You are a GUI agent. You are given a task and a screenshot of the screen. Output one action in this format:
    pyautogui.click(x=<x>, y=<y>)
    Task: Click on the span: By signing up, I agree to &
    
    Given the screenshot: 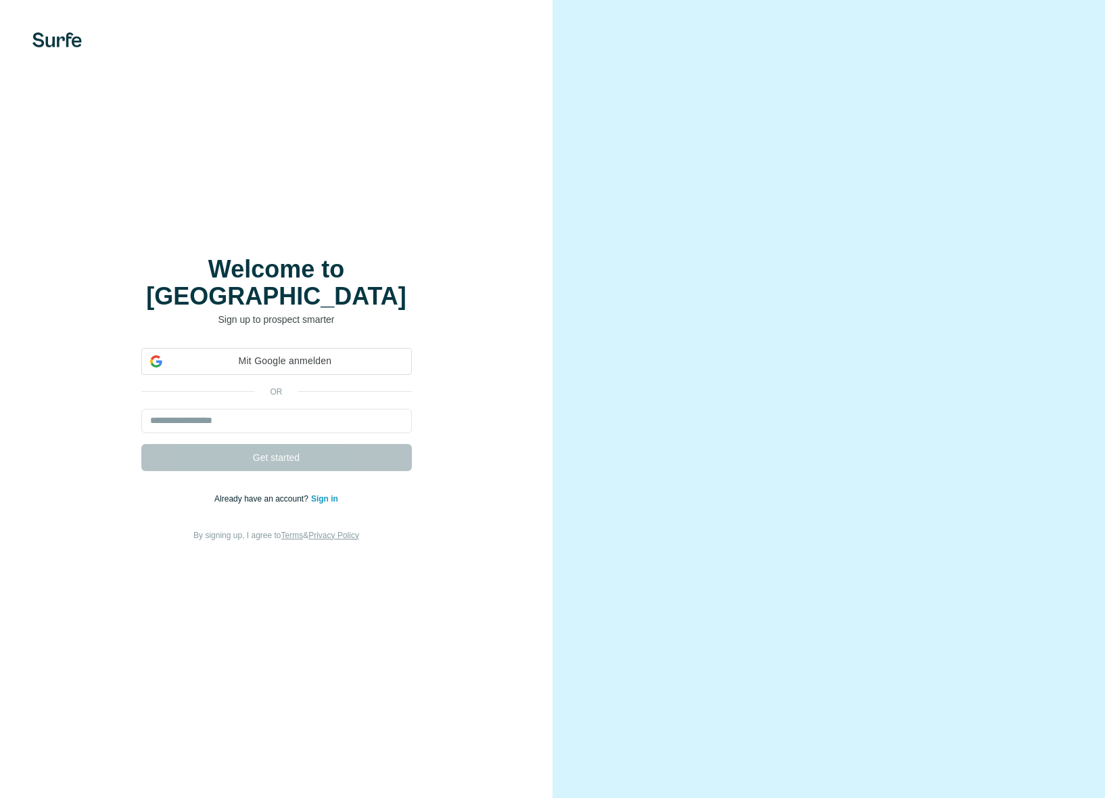 What is the action you would take?
    pyautogui.click(x=276, y=535)
    